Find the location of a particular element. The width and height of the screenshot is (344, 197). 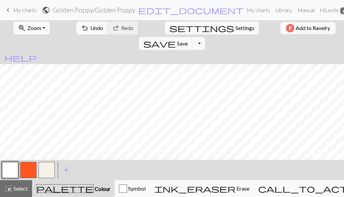

span: Add to Ravelry is located at coordinates (313, 28).